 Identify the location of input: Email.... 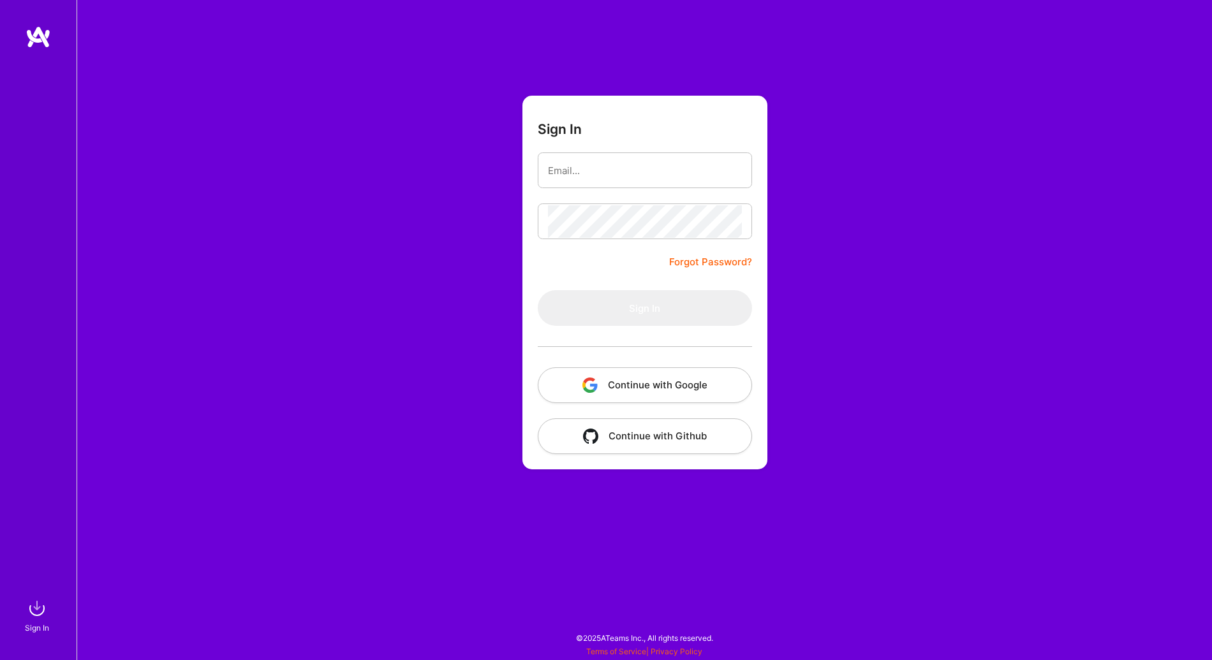
(645, 170).